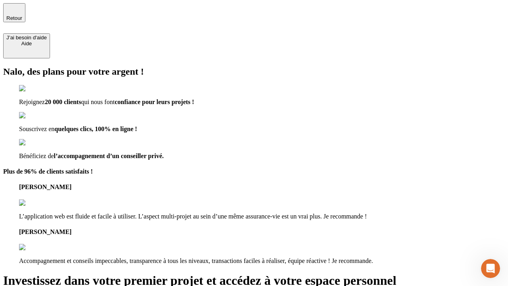 The width and height of the screenshot is (508, 286). Describe the element at coordinates (154, 102) in the screenshot. I see `span: confiance pour leurs projets !` at that location.